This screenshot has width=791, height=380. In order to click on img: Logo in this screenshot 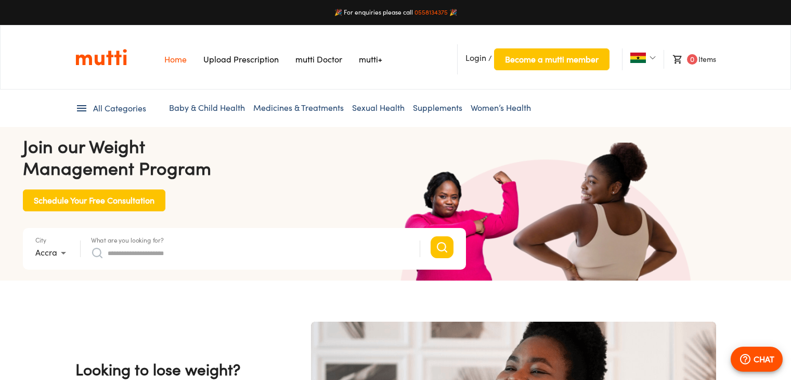, I will do `click(101, 57)`.